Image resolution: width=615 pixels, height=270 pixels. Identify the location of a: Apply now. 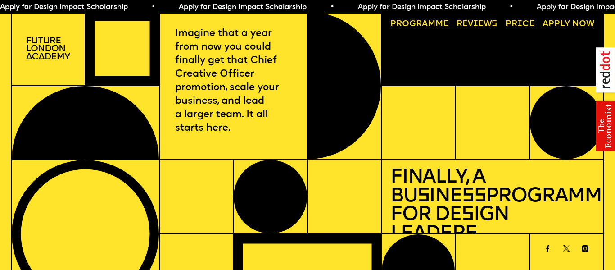
(568, 24).